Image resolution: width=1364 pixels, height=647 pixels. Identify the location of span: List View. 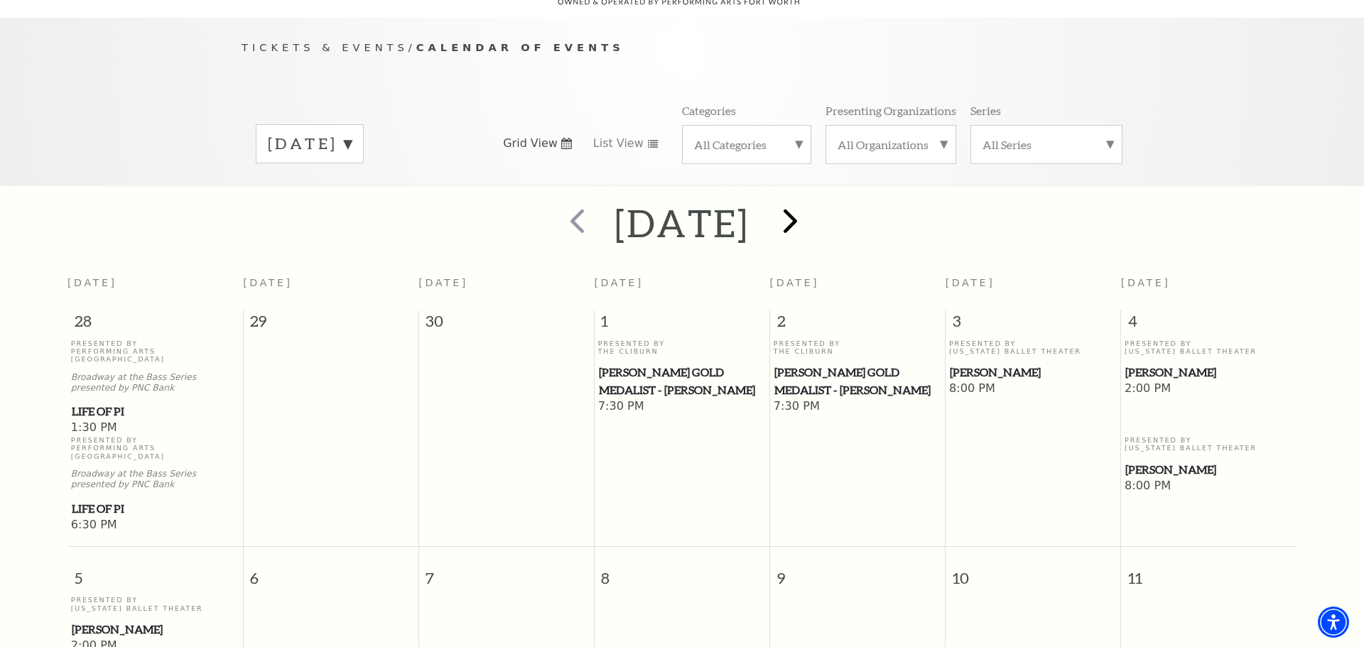
(618, 144).